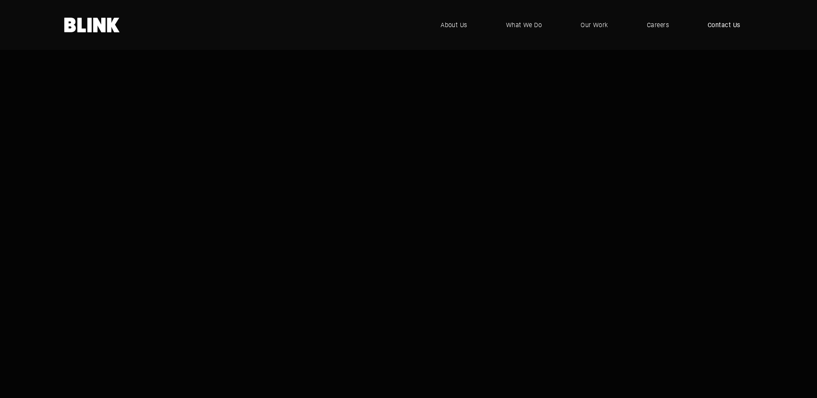 Image resolution: width=817 pixels, height=398 pixels. I want to click on span: About Us, so click(454, 25).